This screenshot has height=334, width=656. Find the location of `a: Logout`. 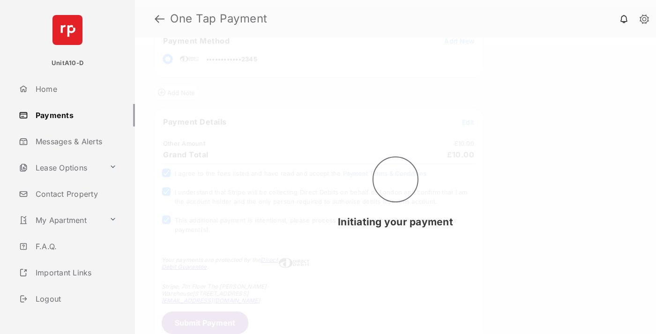

a: Logout is located at coordinates (75, 299).